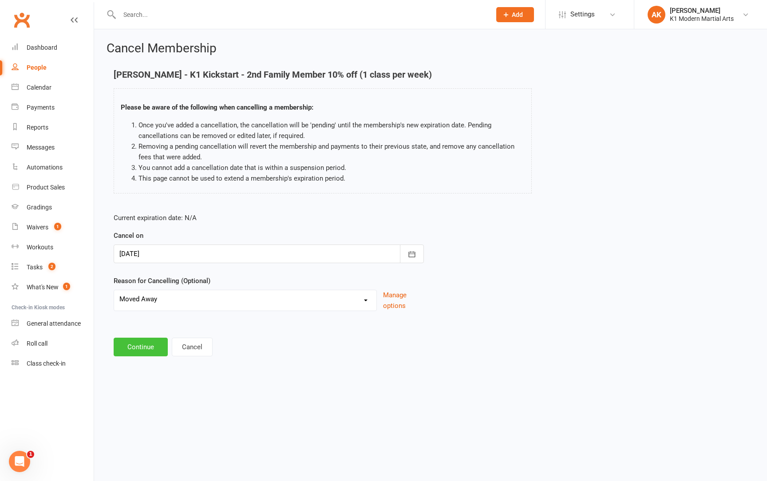 The width and height of the screenshot is (767, 481). I want to click on div: Class check-in, so click(46, 364).